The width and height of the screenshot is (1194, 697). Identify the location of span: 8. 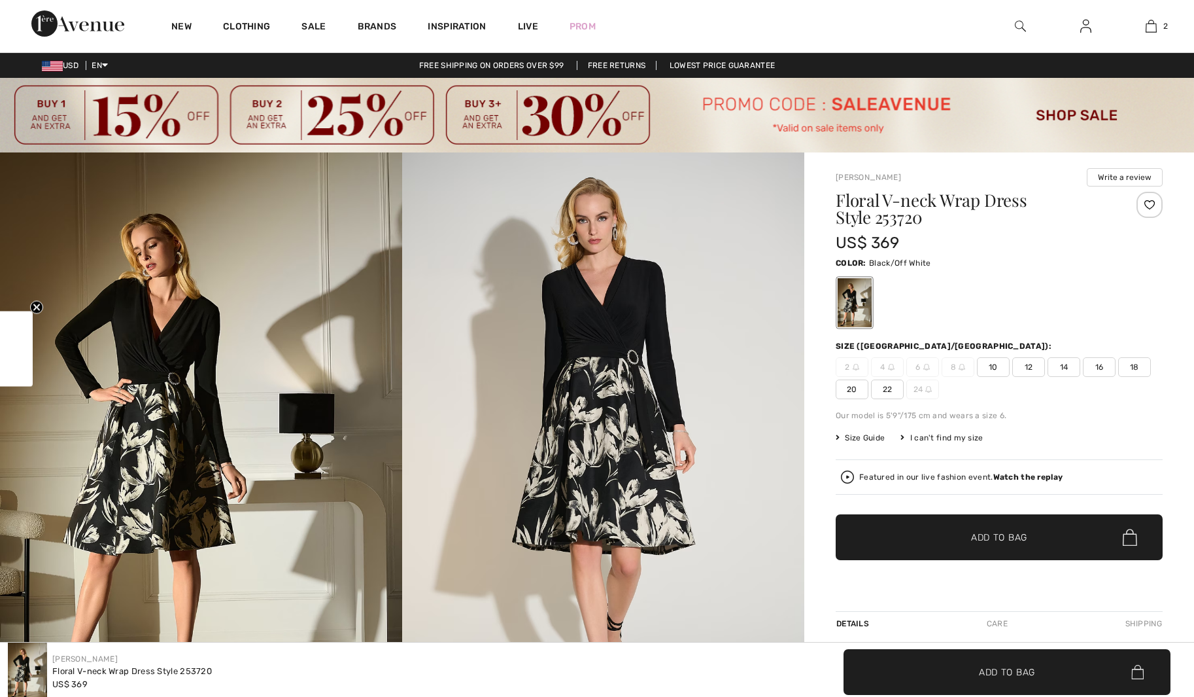
(958, 367).